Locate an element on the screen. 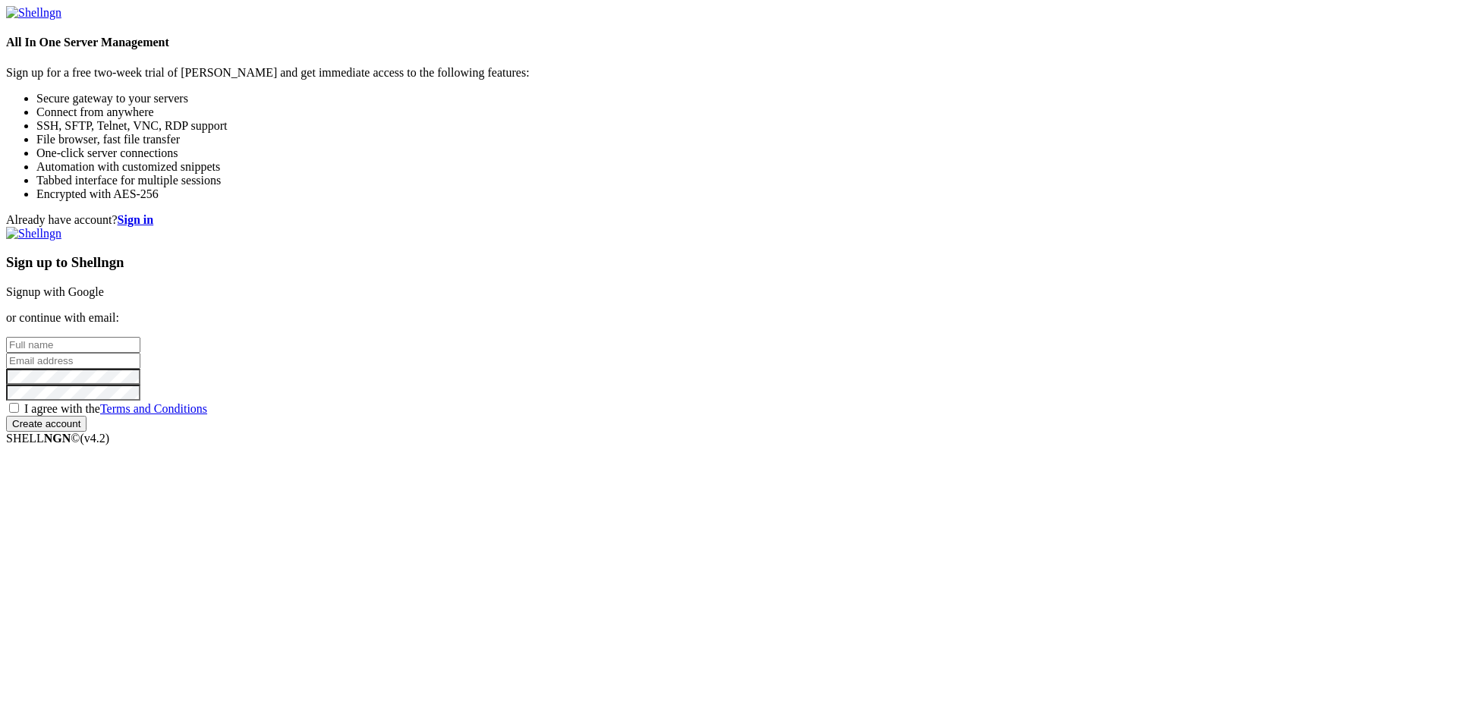 This screenshot has width=1457, height=717. li: Encrypted with AES-256 is located at coordinates (744, 194).